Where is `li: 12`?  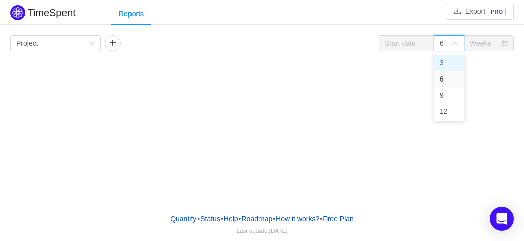 li: 12 is located at coordinates (449, 111).